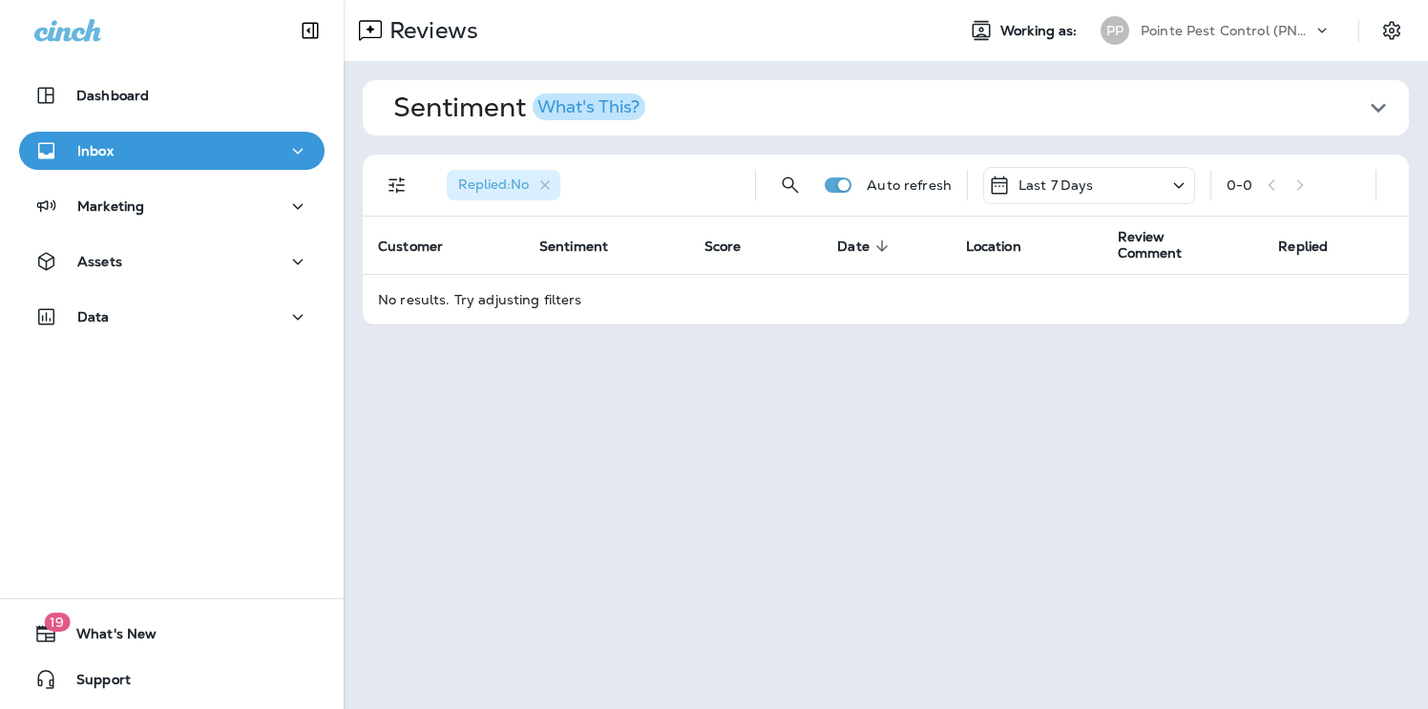  What do you see at coordinates (172, 634) in the screenshot?
I see `button: 19What's New` at bounding box center [172, 634].